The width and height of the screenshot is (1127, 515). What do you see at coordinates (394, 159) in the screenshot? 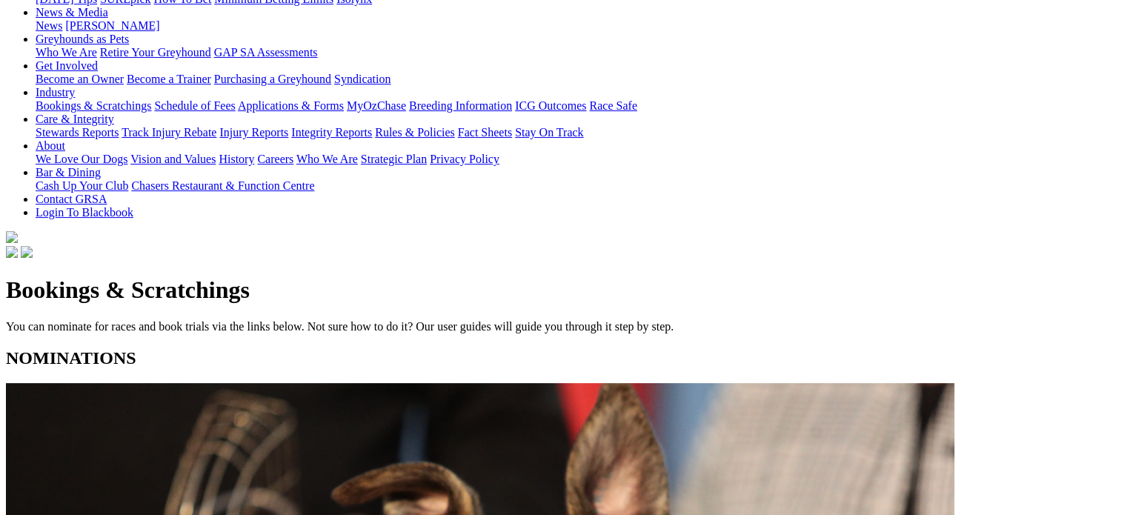
I see `a: Strategic Plan` at bounding box center [394, 159].